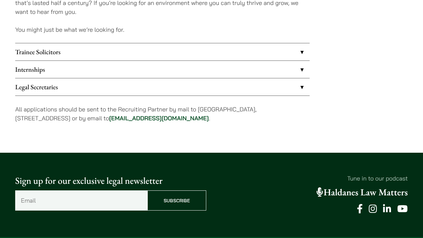  I want to click on input: Email, so click(81, 200).